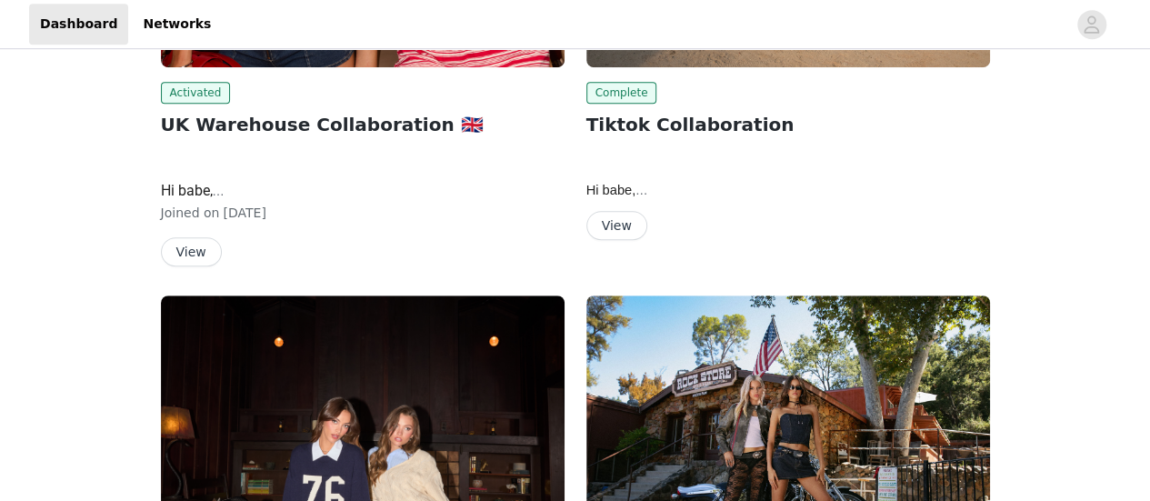 The width and height of the screenshot is (1150, 501). What do you see at coordinates (176, 24) in the screenshot?
I see `a: Networks` at bounding box center [176, 24].